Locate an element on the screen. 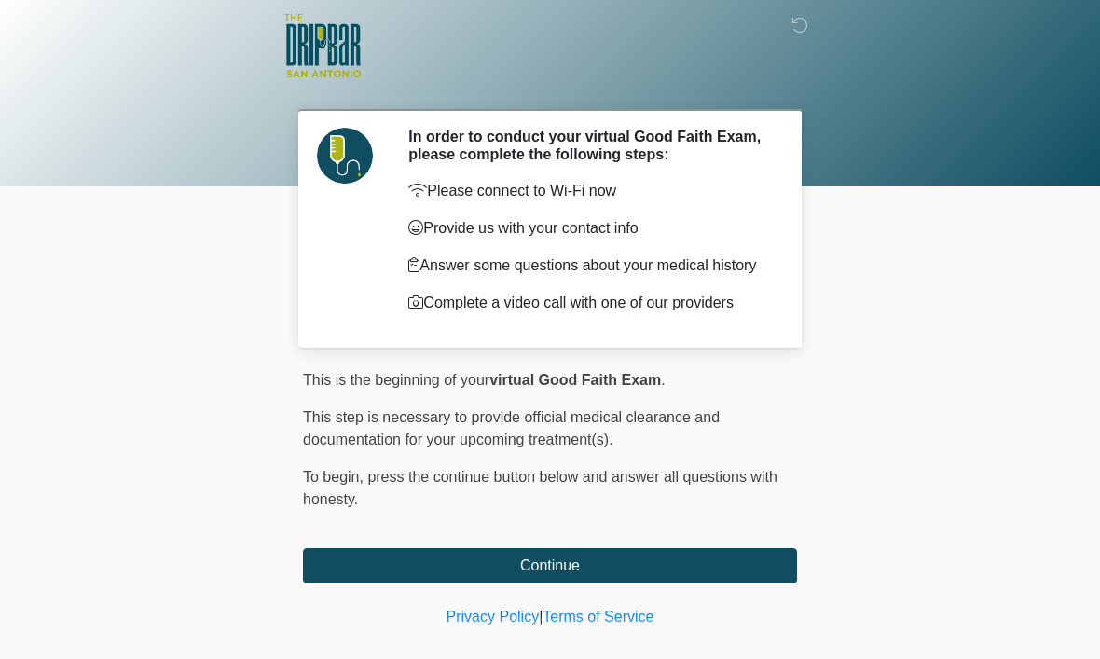 The height and width of the screenshot is (659, 1100). a: Terms of Service is located at coordinates (598, 616).